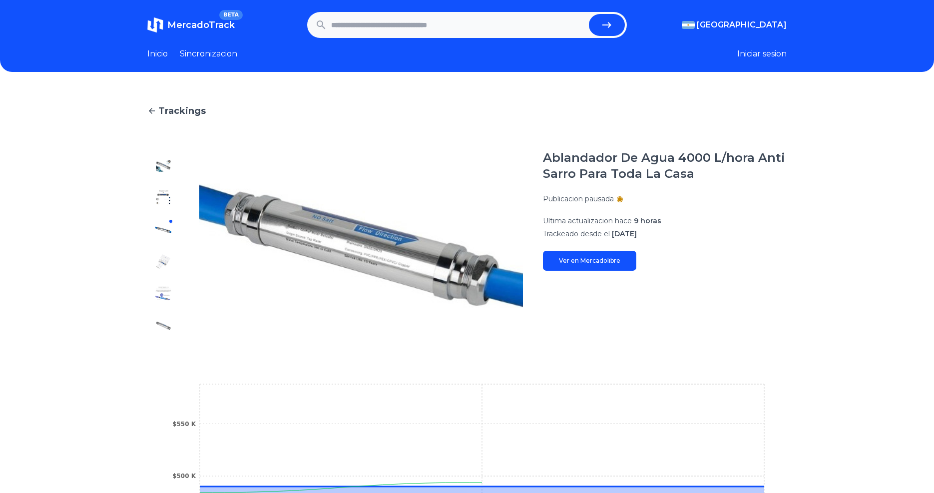 This screenshot has width=934, height=493. Describe the element at coordinates (155, 25) in the screenshot. I see `img: MercadoTrack` at that location.